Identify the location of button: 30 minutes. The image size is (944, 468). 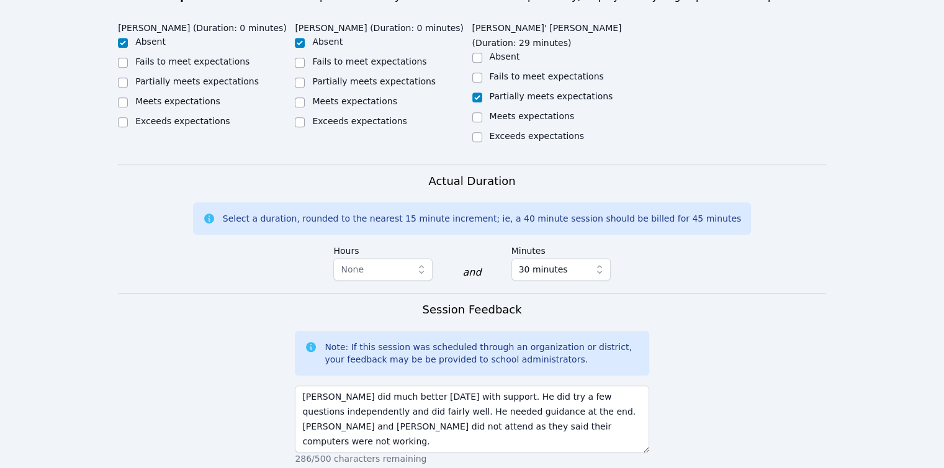
(561, 269).